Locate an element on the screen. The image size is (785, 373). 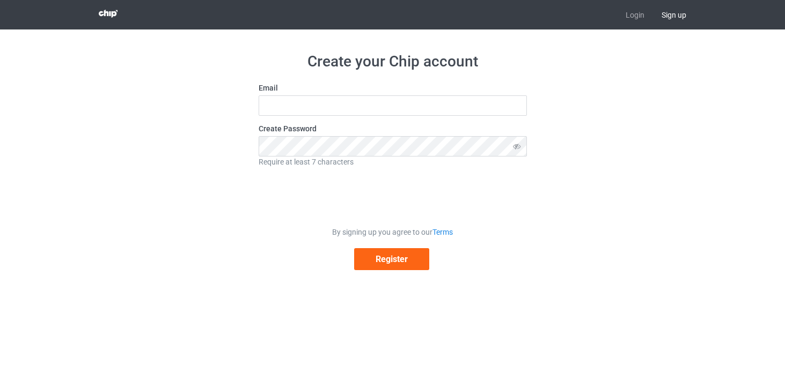
label: Create Password is located at coordinates (393, 129).